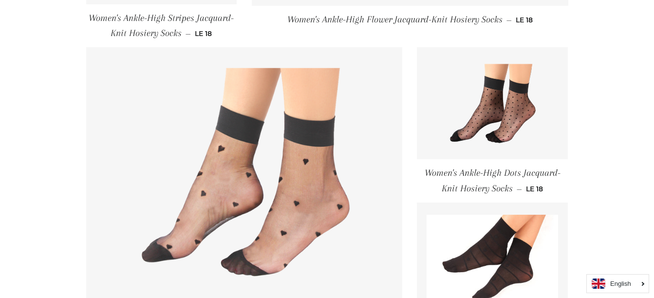  I want to click on a: Women's Ankle-High Flower Jacquard-Knit Hosiery Socks — LE 18, so click(410, 19).